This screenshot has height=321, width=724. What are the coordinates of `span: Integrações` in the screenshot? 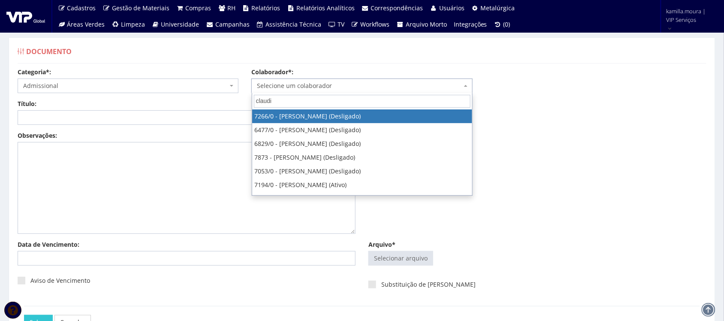 It's located at (470, 24).